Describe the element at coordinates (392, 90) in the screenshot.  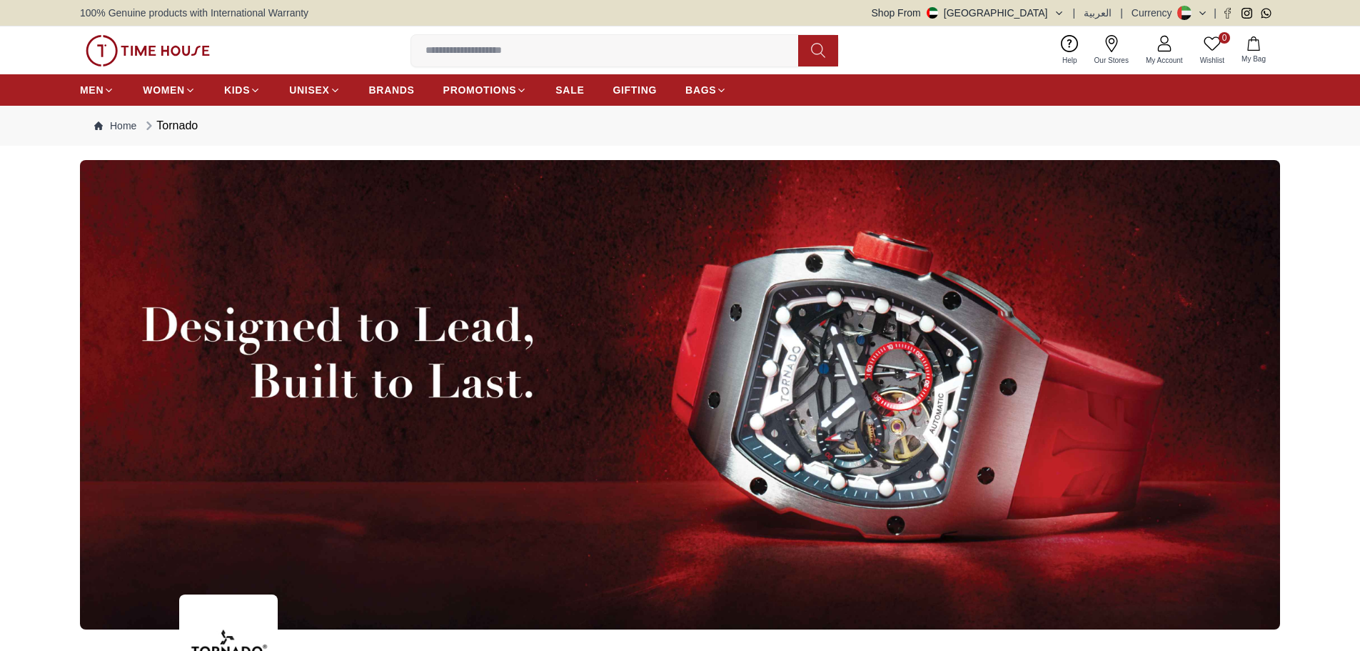
I see `a: BRANDS` at that location.